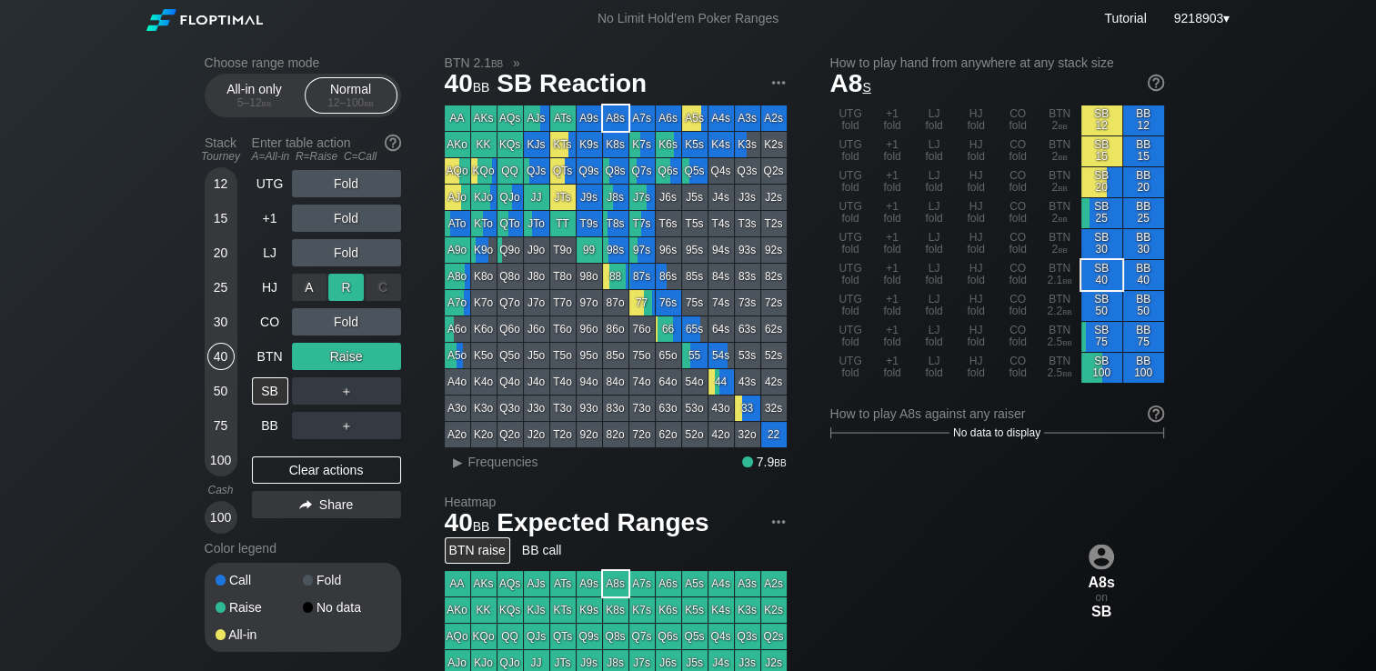  I want to click on div: BB 75, so click(1143, 336).